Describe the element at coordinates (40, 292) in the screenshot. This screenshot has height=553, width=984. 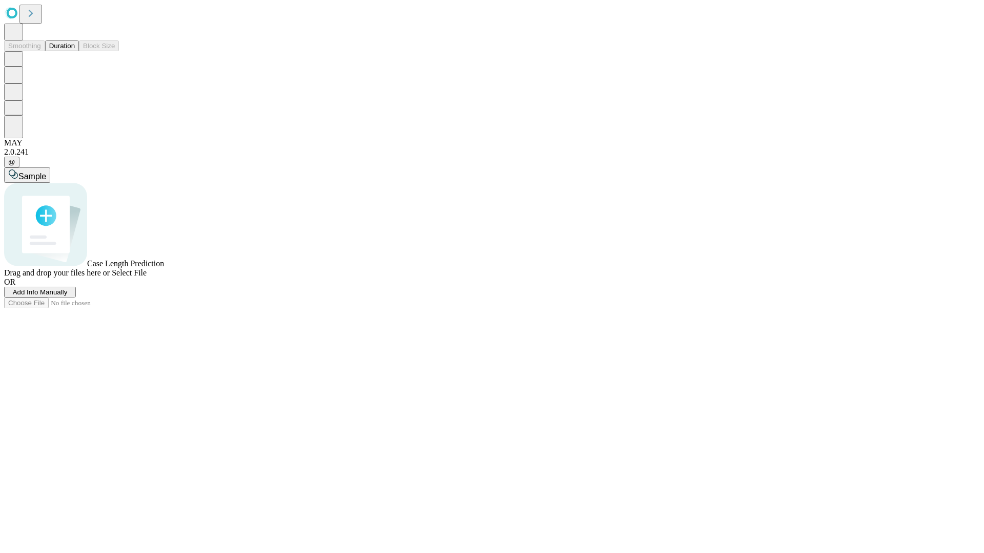
I see `button: Add Info Manually` at that location.